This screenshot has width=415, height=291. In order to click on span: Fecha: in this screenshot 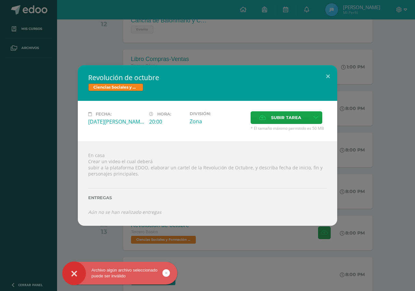, I will do `click(104, 114)`.